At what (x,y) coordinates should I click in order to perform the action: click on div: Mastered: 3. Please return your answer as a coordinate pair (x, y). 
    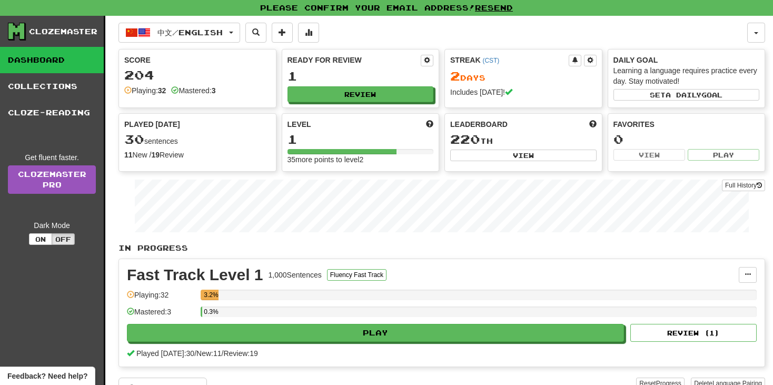
    Looking at the image, I should click on (161, 315).